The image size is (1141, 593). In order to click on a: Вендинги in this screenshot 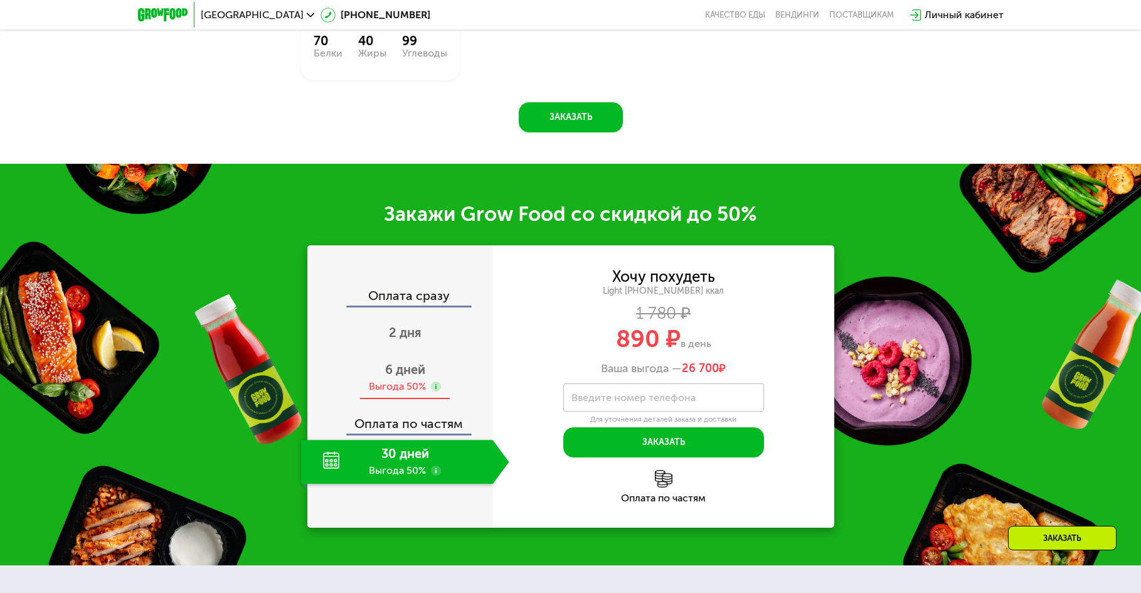, I will do `click(797, 15)`.